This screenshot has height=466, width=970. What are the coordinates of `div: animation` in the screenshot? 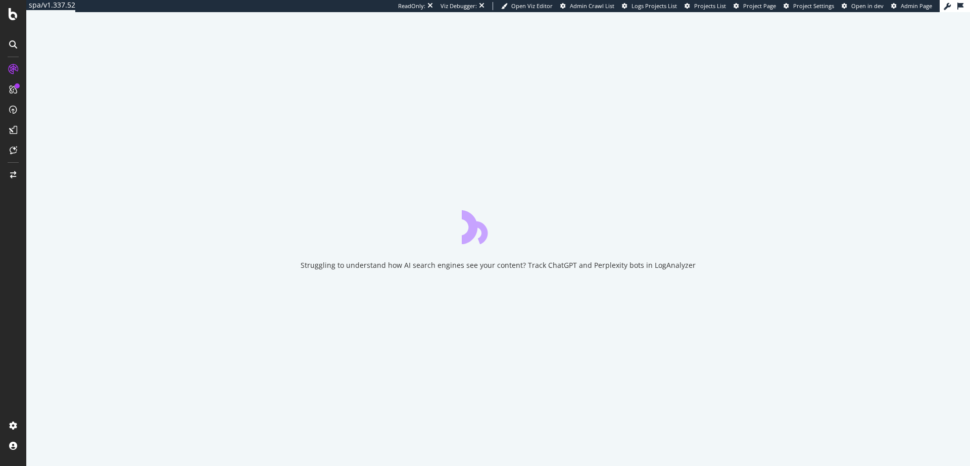 It's located at (498, 226).